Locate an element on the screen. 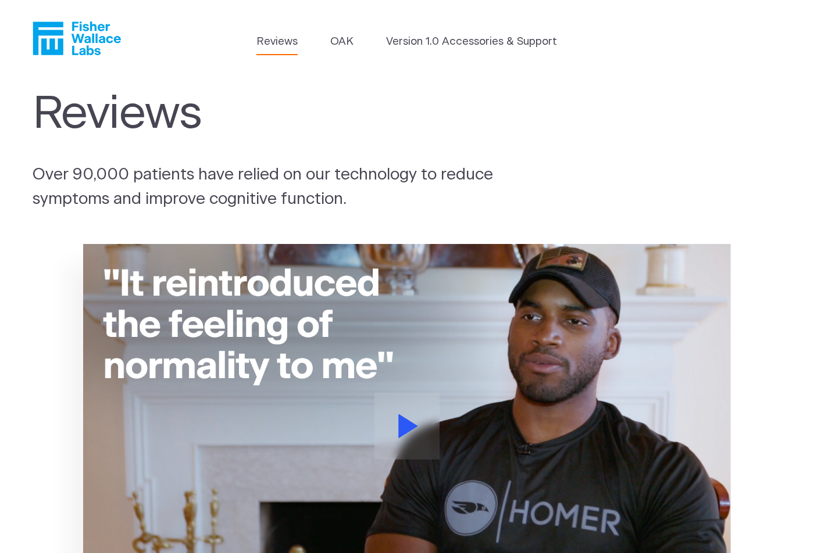  h1: Reviews is located at coordinates (274, 114).